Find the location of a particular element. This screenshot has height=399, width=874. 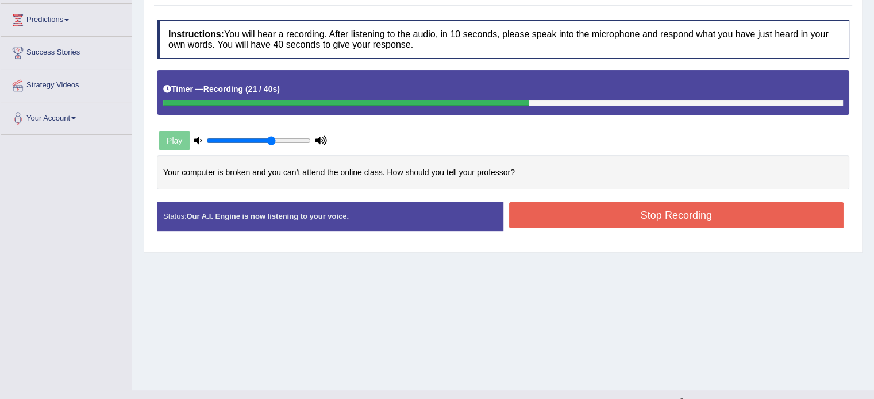

b: 21 / 40s is located at coordinates (263, 89).